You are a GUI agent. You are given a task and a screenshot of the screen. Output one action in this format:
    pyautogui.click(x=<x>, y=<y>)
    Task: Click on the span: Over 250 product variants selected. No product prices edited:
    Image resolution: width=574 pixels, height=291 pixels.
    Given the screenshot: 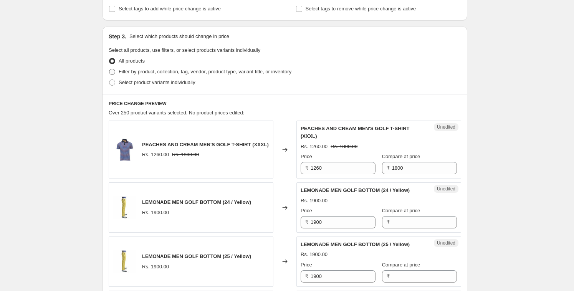 What is the action you would take?
    pyautogui.click(x=176, y=113)
    